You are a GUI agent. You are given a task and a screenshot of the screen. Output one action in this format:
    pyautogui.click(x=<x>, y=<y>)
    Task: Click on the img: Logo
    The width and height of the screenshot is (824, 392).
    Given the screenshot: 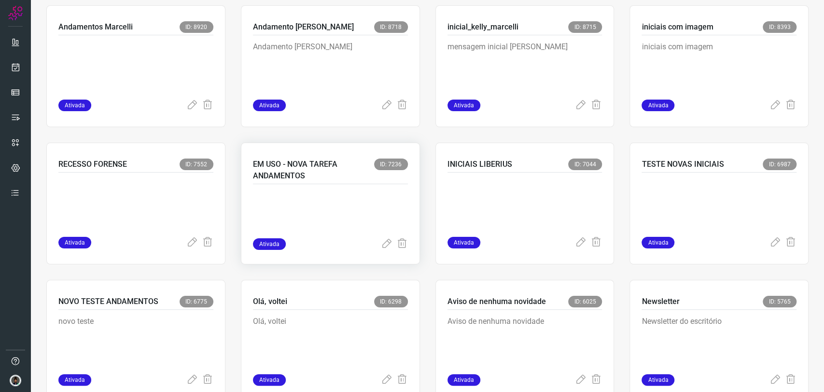 What is the action you would take?
    pyautogui.click(x=15, y=13)
    